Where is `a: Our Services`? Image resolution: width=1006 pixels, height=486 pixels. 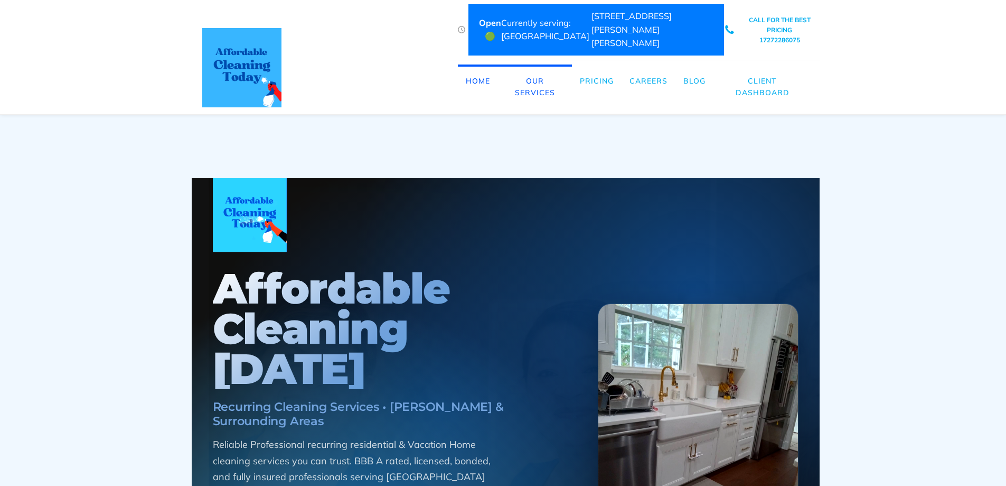
a: Our Services is located at coordinates (535, 87).